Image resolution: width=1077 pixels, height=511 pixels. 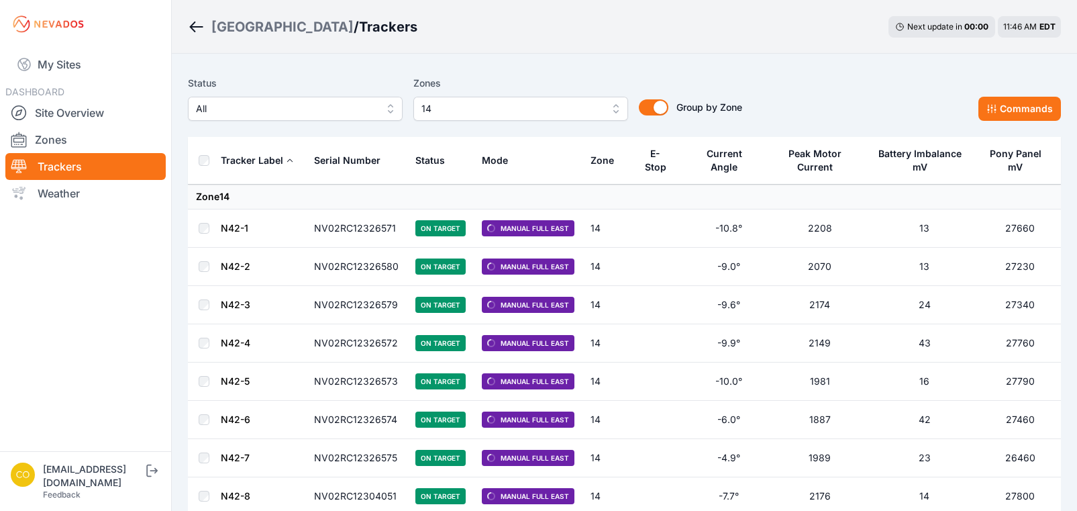 I want to click on td: 1981, so click(x=819, y=381).